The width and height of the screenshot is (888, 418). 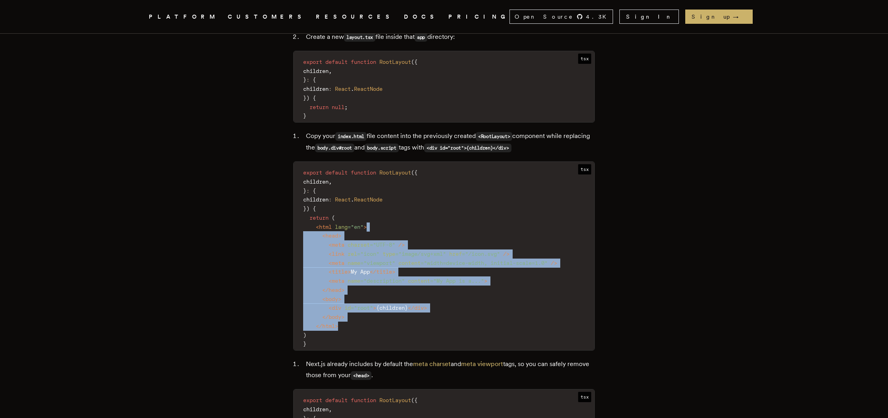 What do you see at coordinates (351, 136) in the screenshot?
I see `code: index.html` at bounding box center [351, 136].